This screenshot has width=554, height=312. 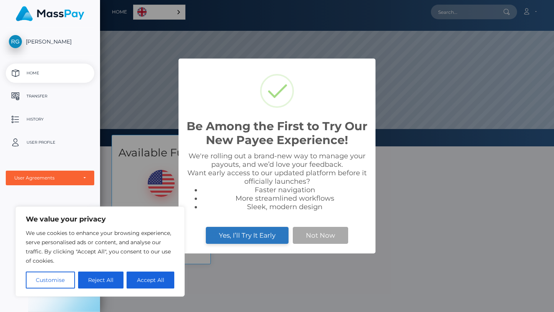 I want to click on button: Accept All, so click(x=150, y=280).